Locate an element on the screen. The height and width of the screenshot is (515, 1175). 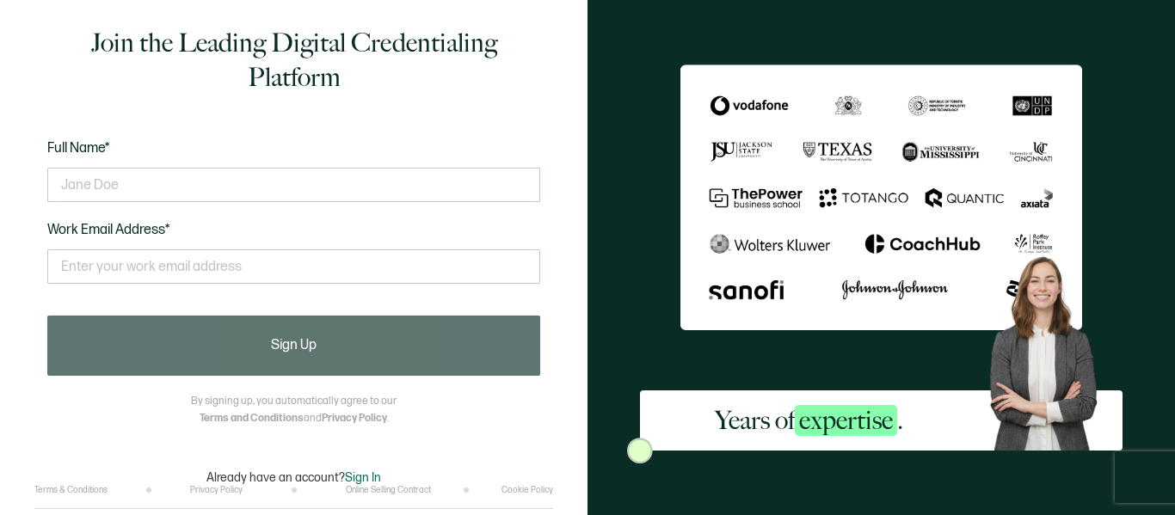
span: Full Name* is located at coordinates (78, 148).